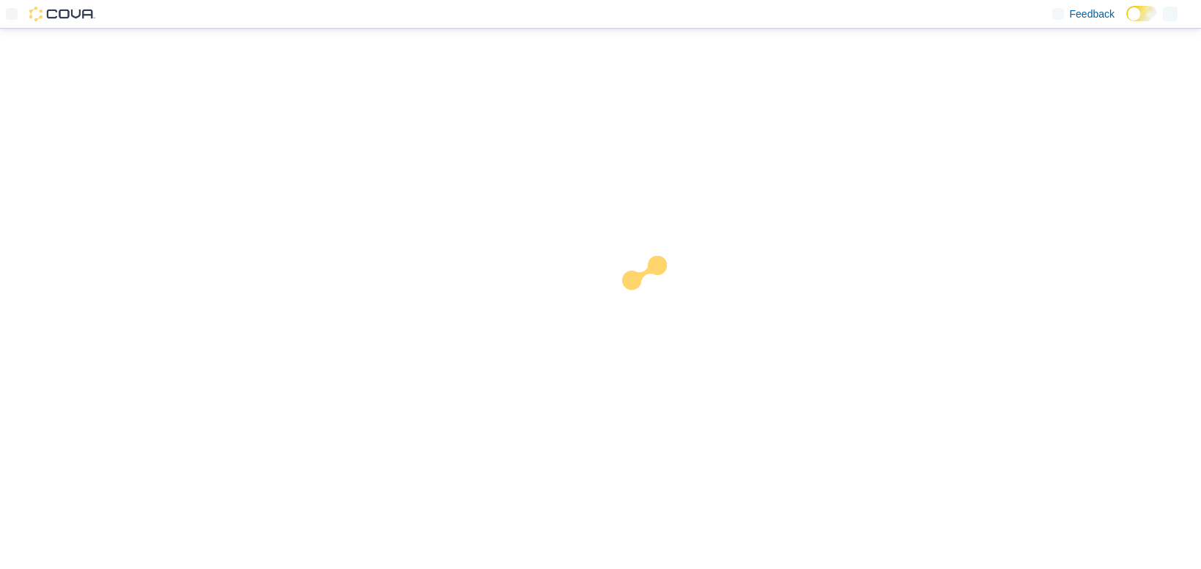 This screenshot has width=1201, height=569. What do you see at coordinates (1092, 14) in the screenshot?
I see `span: Feedback` at bounding box center [1092, 14].